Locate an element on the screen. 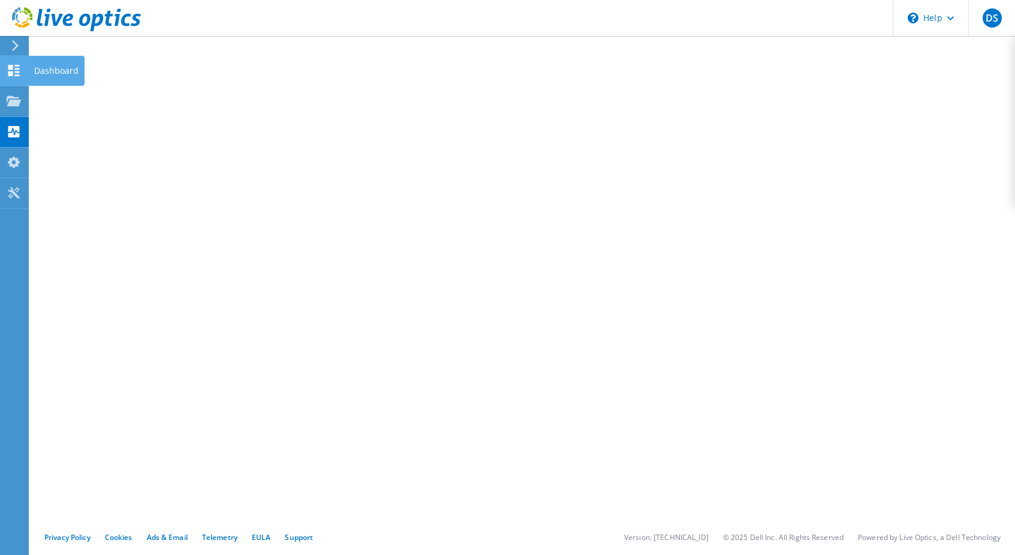 Image resolution: width=1015 pixels, height=555 pixels. a: Ads & Email is located at coordinates (167, 537).